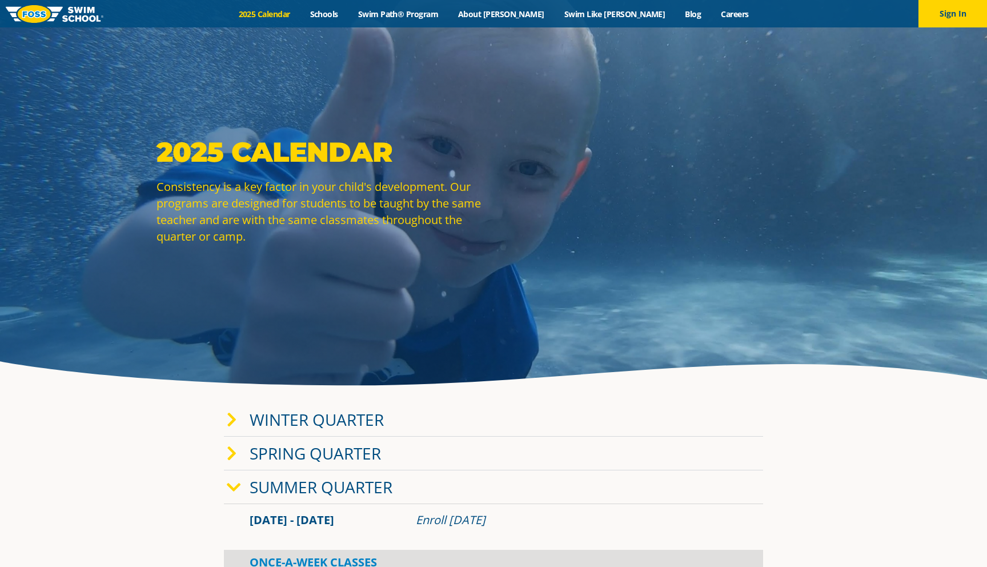 The height and width of the screenshot is (567, 987). What do you see at coordinates (693, 14) in the screenshot?
I see `a: Blog` at bounding box center [693, 14].